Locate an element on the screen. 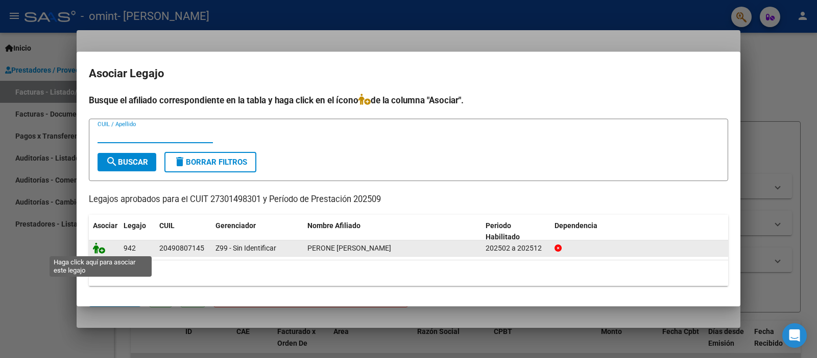 The image size is (817, 358). div: Open Intercom Messenger is located at coordinates (795, 335).